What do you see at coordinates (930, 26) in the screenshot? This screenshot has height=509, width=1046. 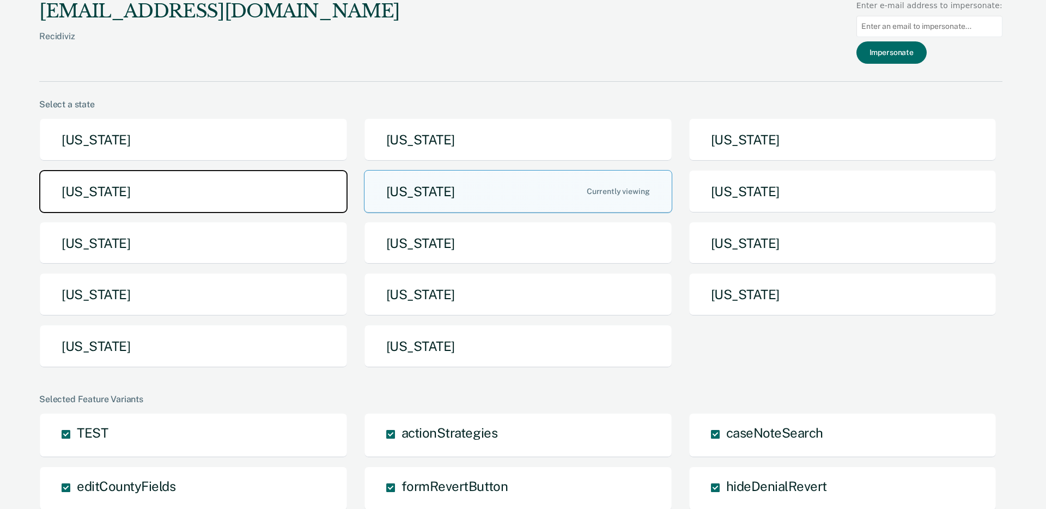 I see `input: Enter an email to impersonate...` at bounding box center [930, 26].